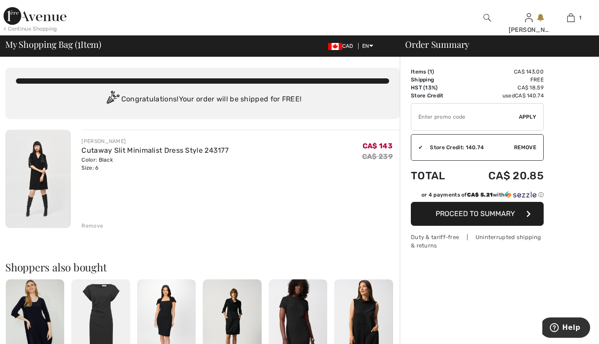 The width and height of the screenshot is (599, 344). I want to click on span: CA$ 143, so click(378, 146).